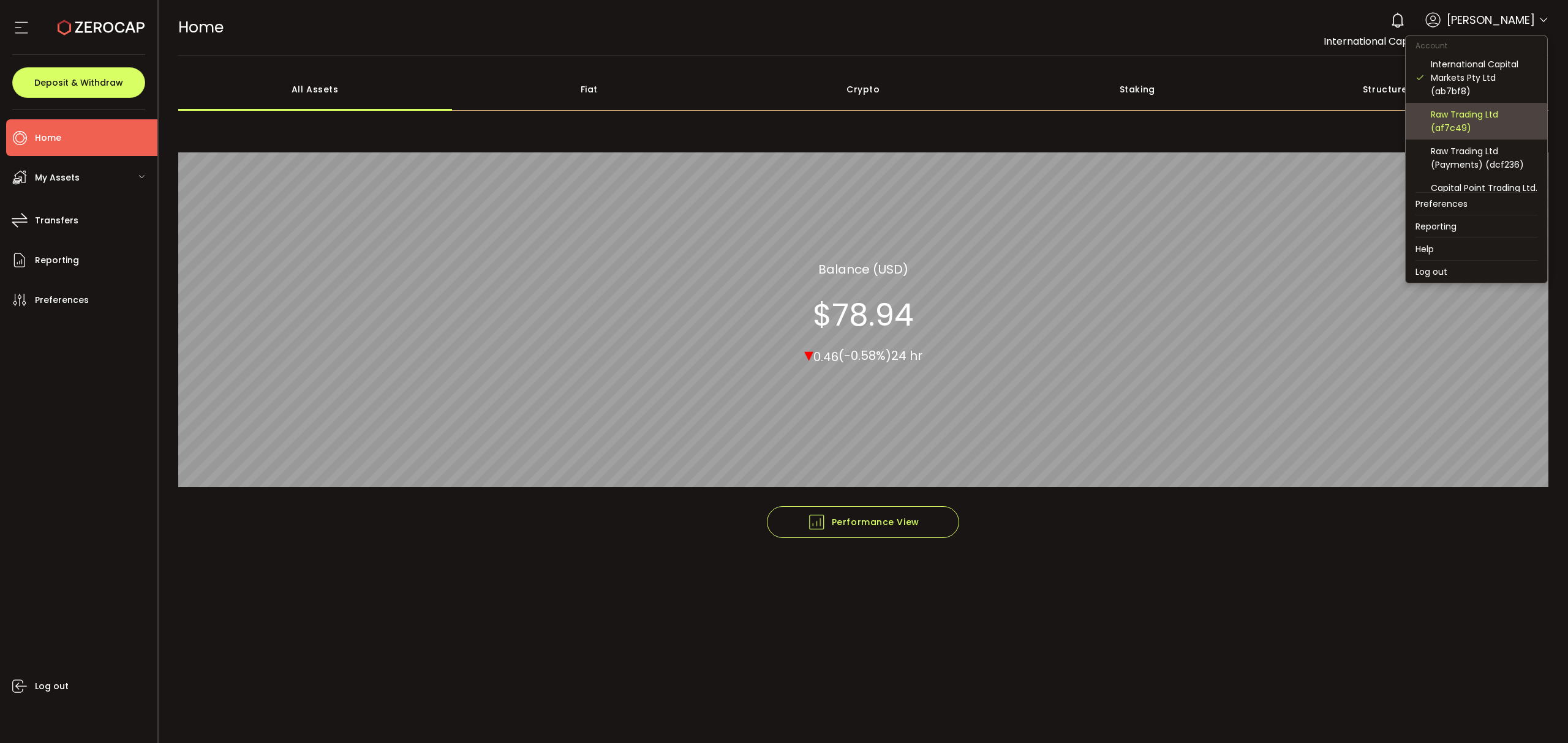 This screenshot has width=1568, height=743. What do you see at coordinates (906, 356) in the screenshot?
I see `span: 24 hr` at bounding box center [906, 356].